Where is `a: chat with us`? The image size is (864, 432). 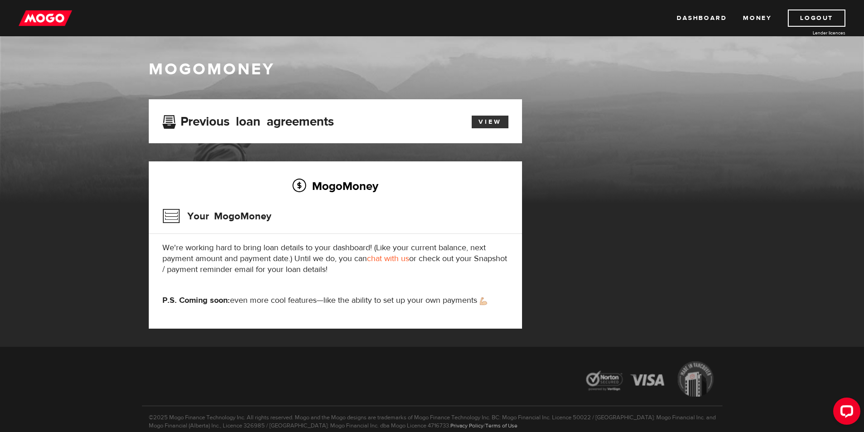 a: chat with us is located at coordinates (388, 258).